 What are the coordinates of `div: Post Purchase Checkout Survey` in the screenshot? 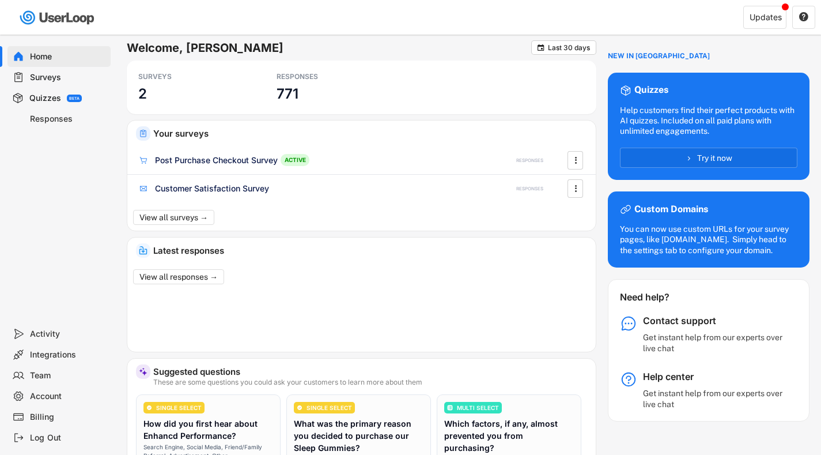 It's located at (216, 160).